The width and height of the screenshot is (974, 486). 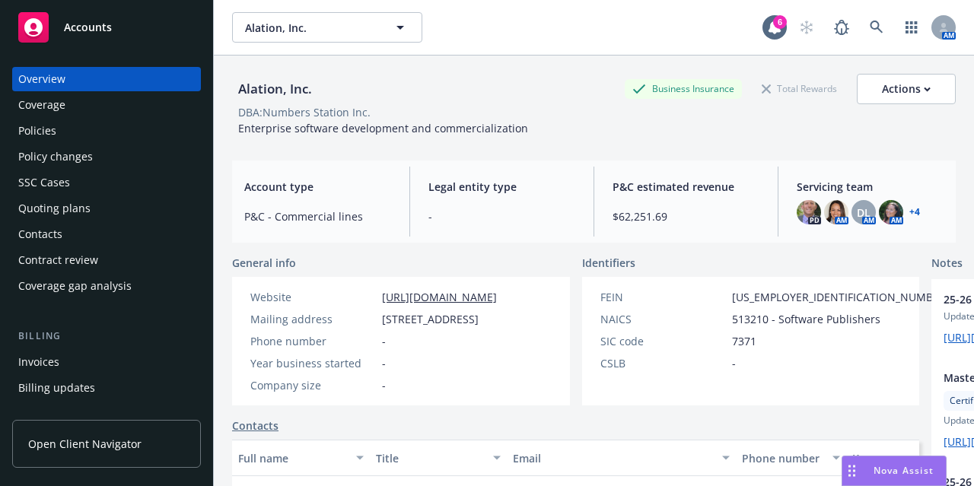 I want to click on span: 513210 - Software Publishers, so click(x=806, y=319).